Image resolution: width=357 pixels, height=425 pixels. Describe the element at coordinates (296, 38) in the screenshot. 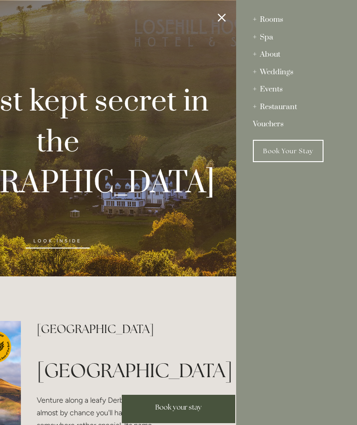

I see `div: Spa` at that location.